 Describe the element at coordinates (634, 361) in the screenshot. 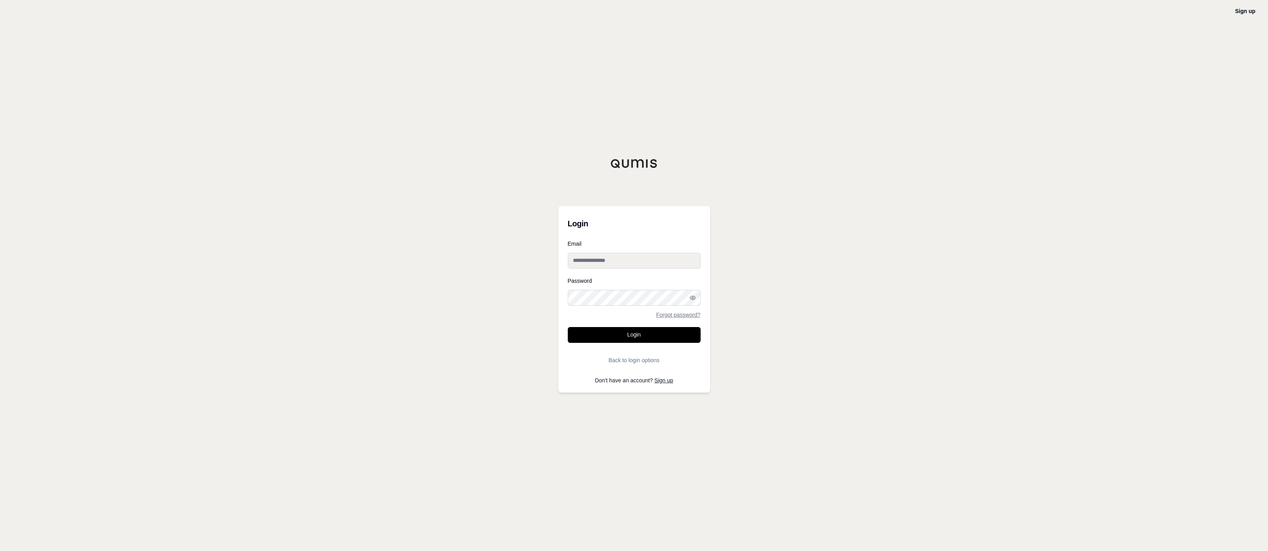

I see `button: Back to login options` at that location.